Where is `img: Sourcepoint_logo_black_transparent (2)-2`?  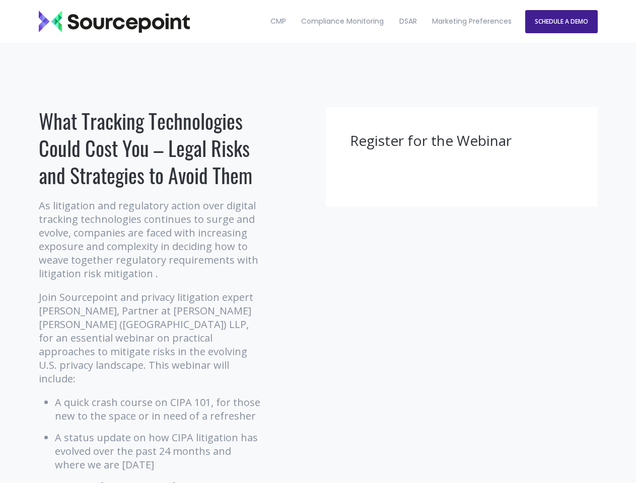 img: Sourcepoint_logo_black_transparent (2)-2 is located at coordinates (114, 22).